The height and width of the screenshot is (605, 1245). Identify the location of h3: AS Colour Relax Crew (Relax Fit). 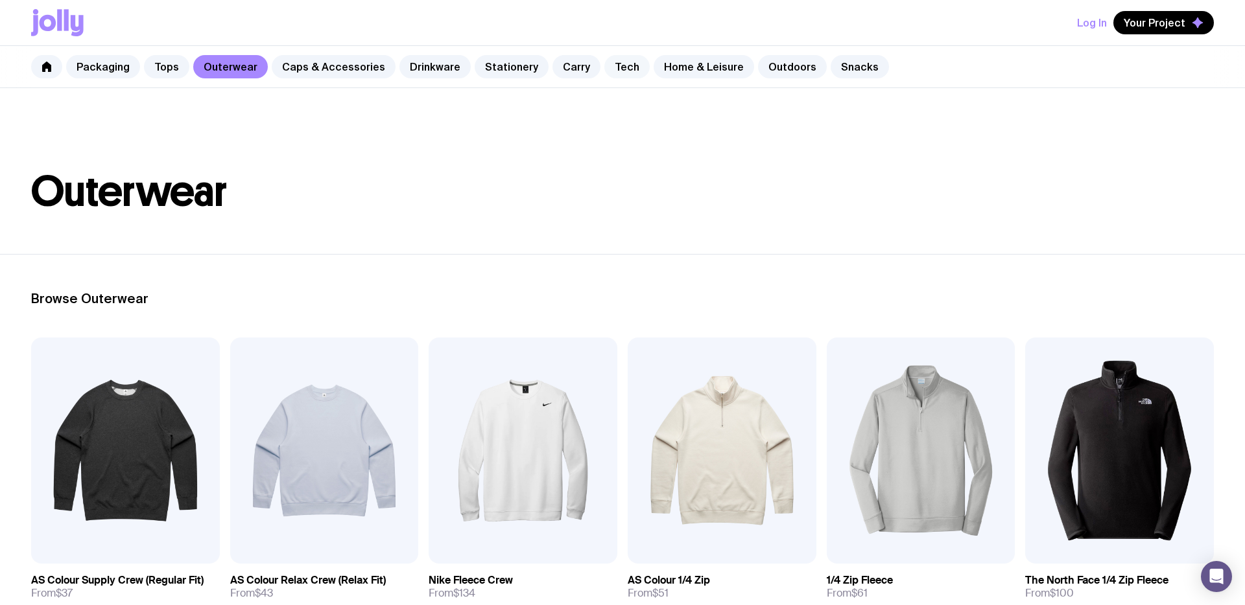
(308, 581).